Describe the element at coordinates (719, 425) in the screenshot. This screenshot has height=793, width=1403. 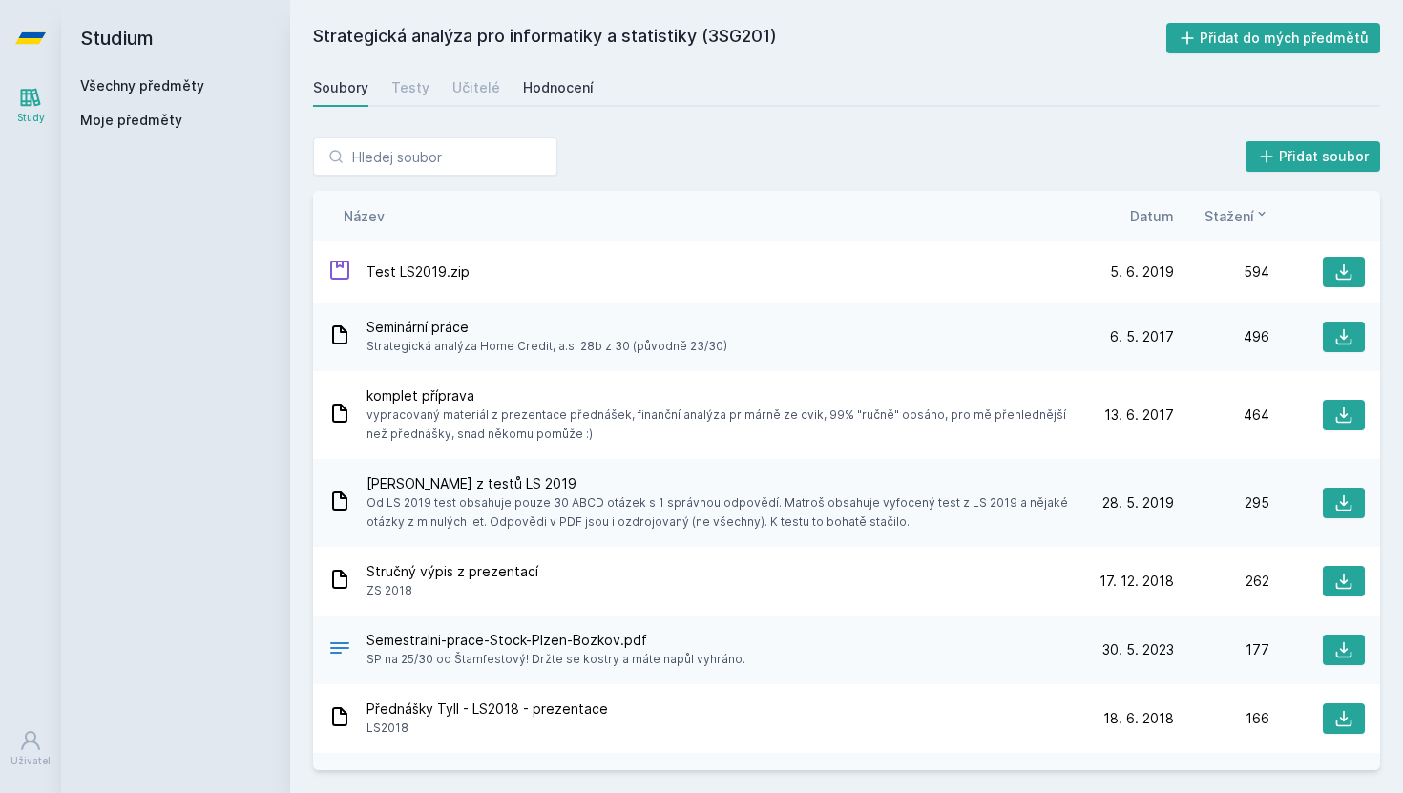
I see `span: vypracovaný materiál z prezentace přednášek, finanční analýza primárně ze cvik, 99% "ručně" opsán...` at that location.